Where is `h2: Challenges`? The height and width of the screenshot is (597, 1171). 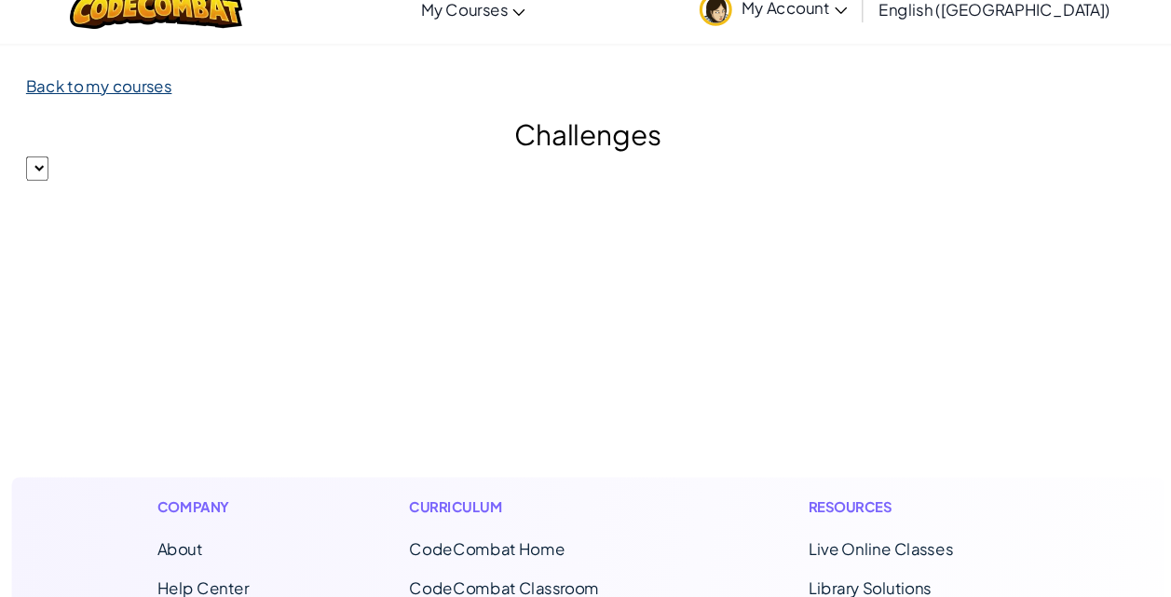
h2: Challenges is located at coordinates (586, 152).